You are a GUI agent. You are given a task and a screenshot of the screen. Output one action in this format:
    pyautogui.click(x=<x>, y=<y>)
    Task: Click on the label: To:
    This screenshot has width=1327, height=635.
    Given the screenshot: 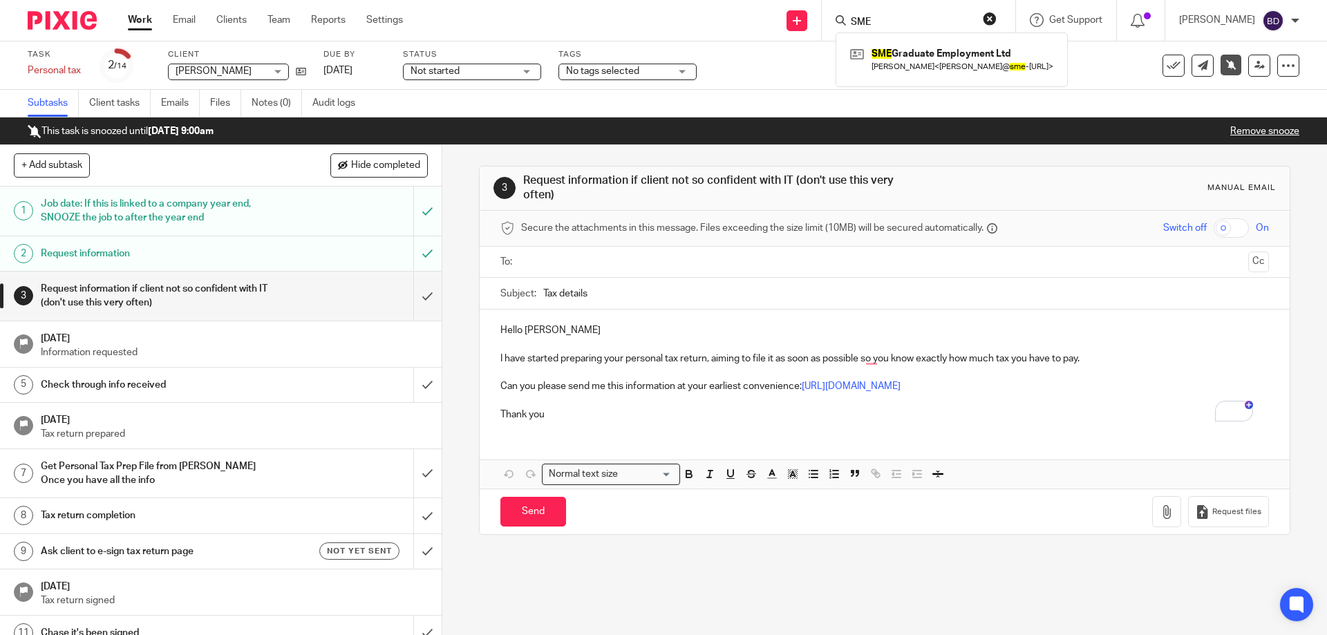 What is the action you would take?
    pyautogui.click(x=508, y=262)
    